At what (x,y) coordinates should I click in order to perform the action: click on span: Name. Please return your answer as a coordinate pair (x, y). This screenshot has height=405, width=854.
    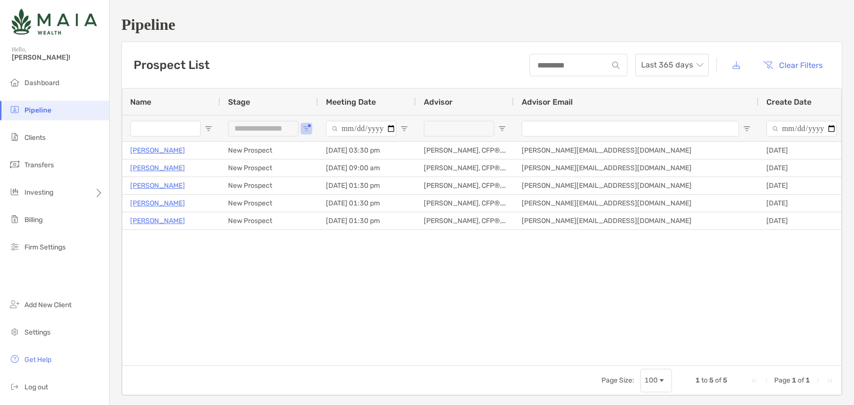
    Looking at the image, I should click on (140, 102).